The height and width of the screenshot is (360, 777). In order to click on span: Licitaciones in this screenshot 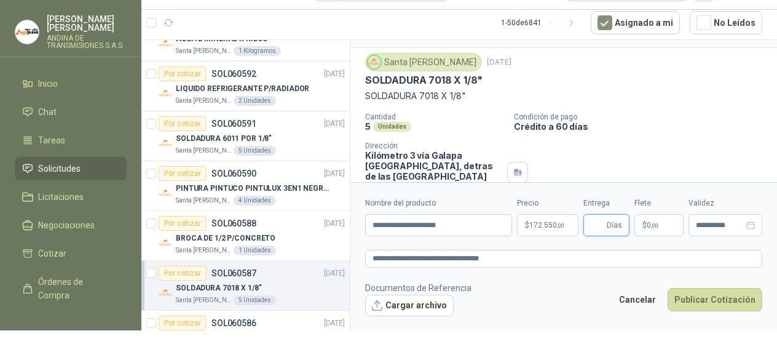, I will do `click(61, 197)`.